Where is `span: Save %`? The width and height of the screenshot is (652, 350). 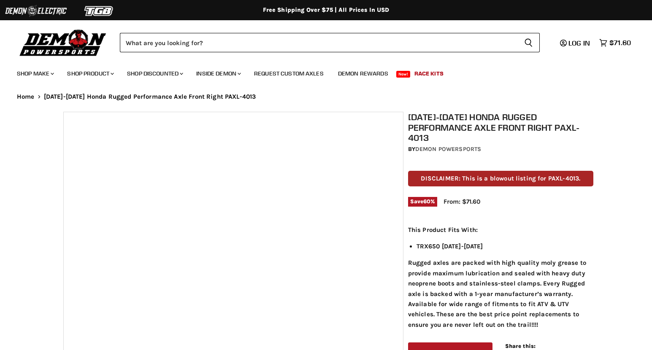
span: Save % is located at coordinates (422, 202).